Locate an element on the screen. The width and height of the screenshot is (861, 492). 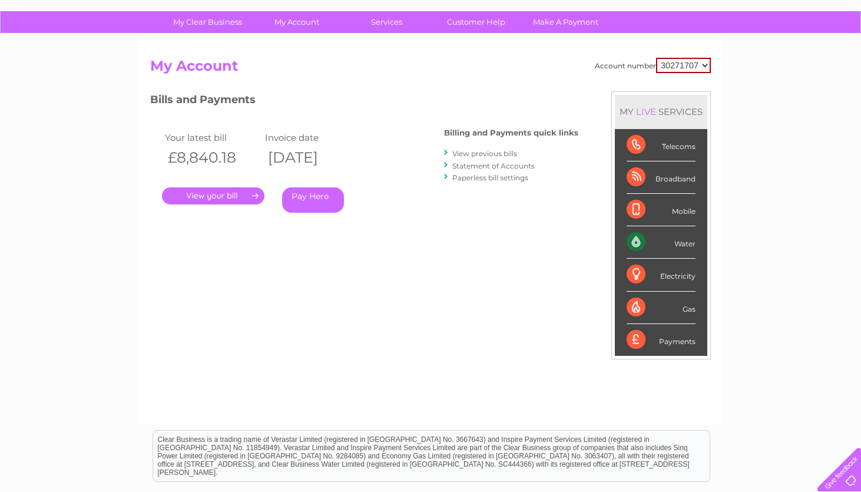
div: MY SERVICES is located at coordinates (661, 111).